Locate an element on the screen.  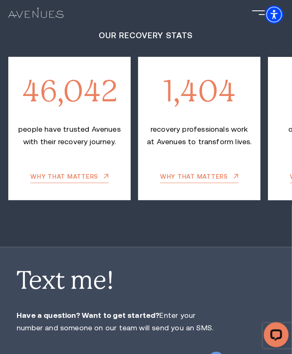
p: Enter your number and someone on our team will send you an SMS. is located at coordinates (115, 322).